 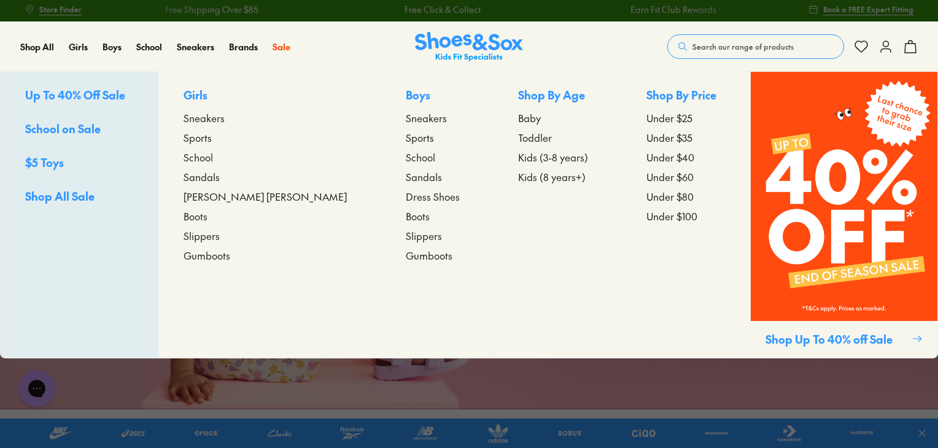 What do you see at coordinates (25, 23) in the screenshot?
I see `button: Open gorgias live chat` at bounding box center [25, 23].